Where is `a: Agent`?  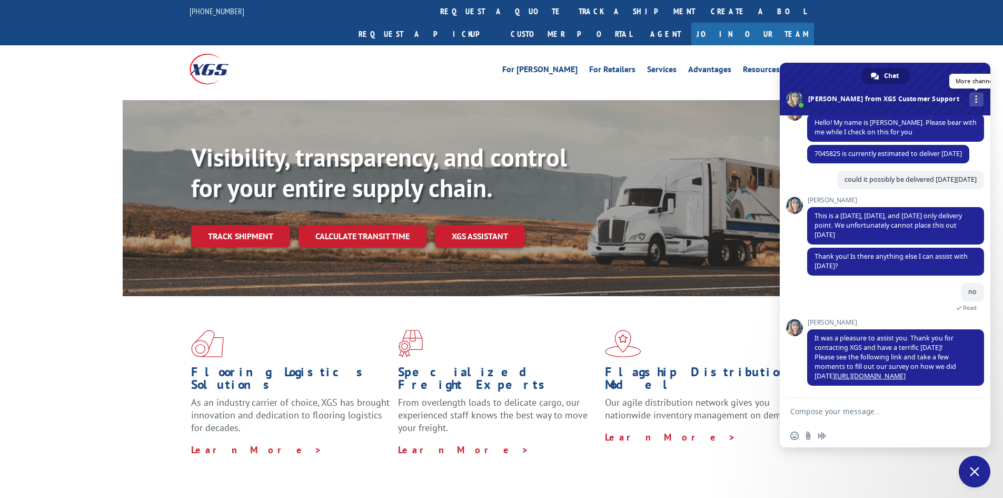
a: Agent is located at coordinates (665, 34).